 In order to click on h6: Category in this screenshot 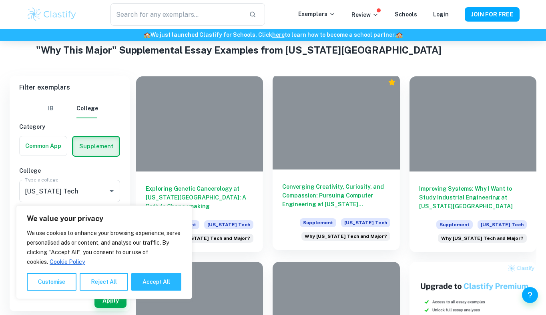, I will do `click(70, 127)`.